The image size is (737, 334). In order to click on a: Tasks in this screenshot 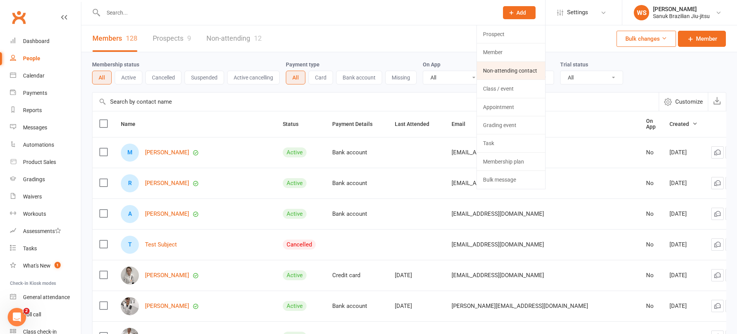, I will do `click(45, 248)`.